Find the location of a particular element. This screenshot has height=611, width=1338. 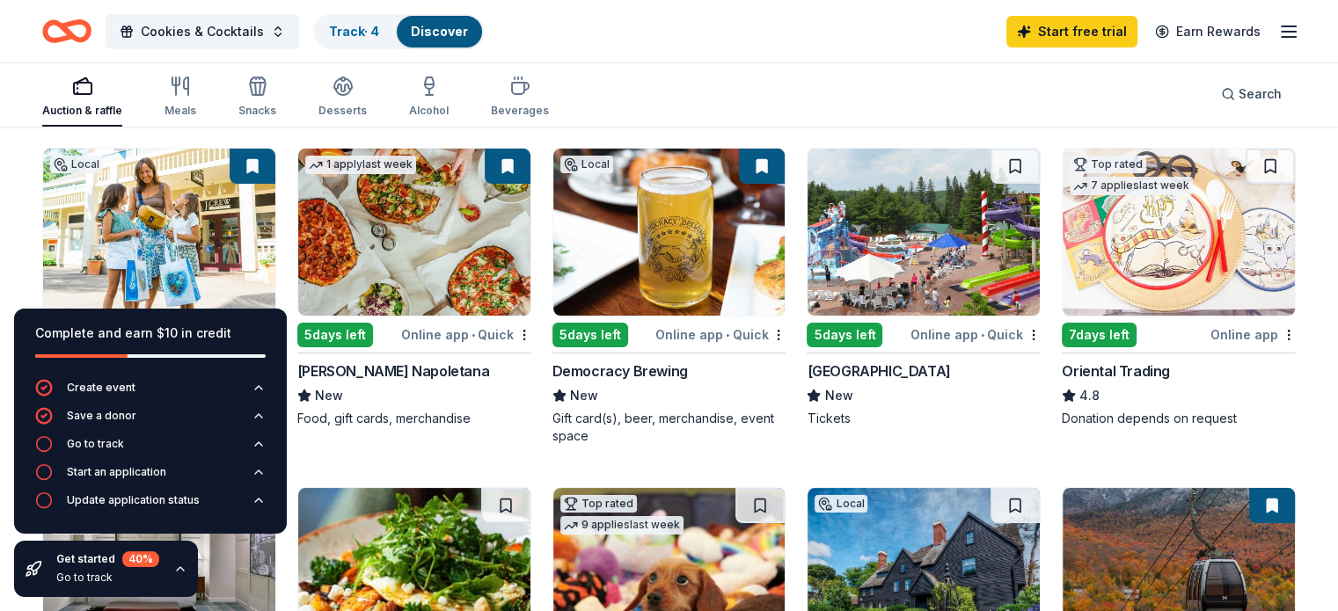

button: Snacks is located at coordinates (257, 98).